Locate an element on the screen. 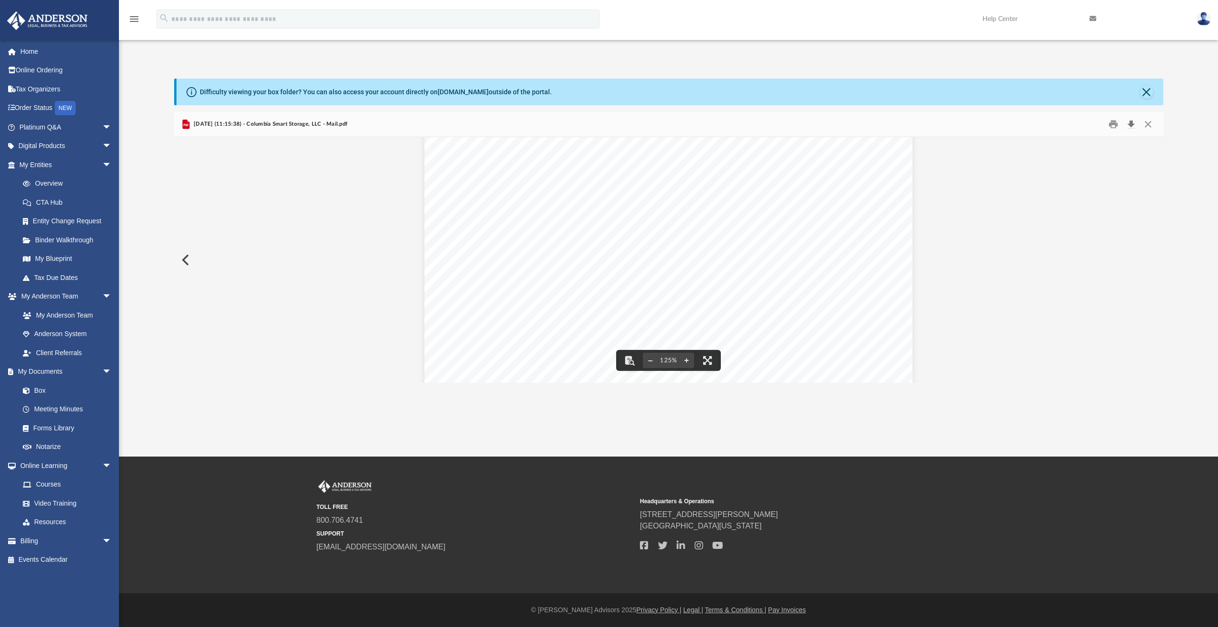  a: Platinum Q&Aarrow_drop_down is located at coordinates (66, 127).